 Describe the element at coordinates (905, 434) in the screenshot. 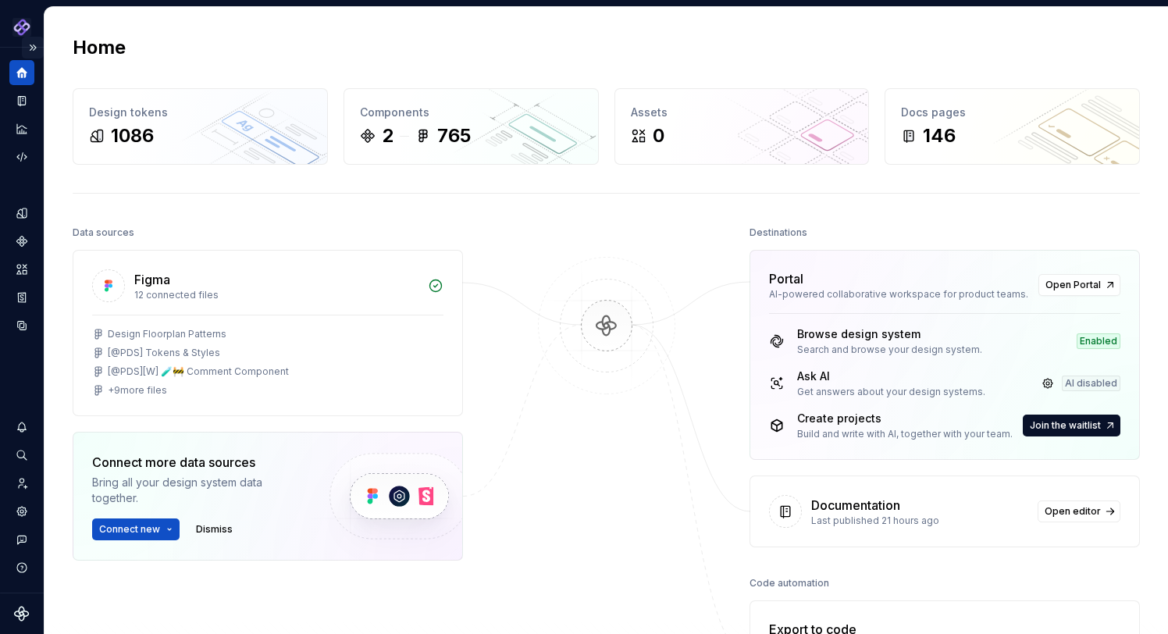

I see `div: Build and write with AI, together with your team.` at that location.